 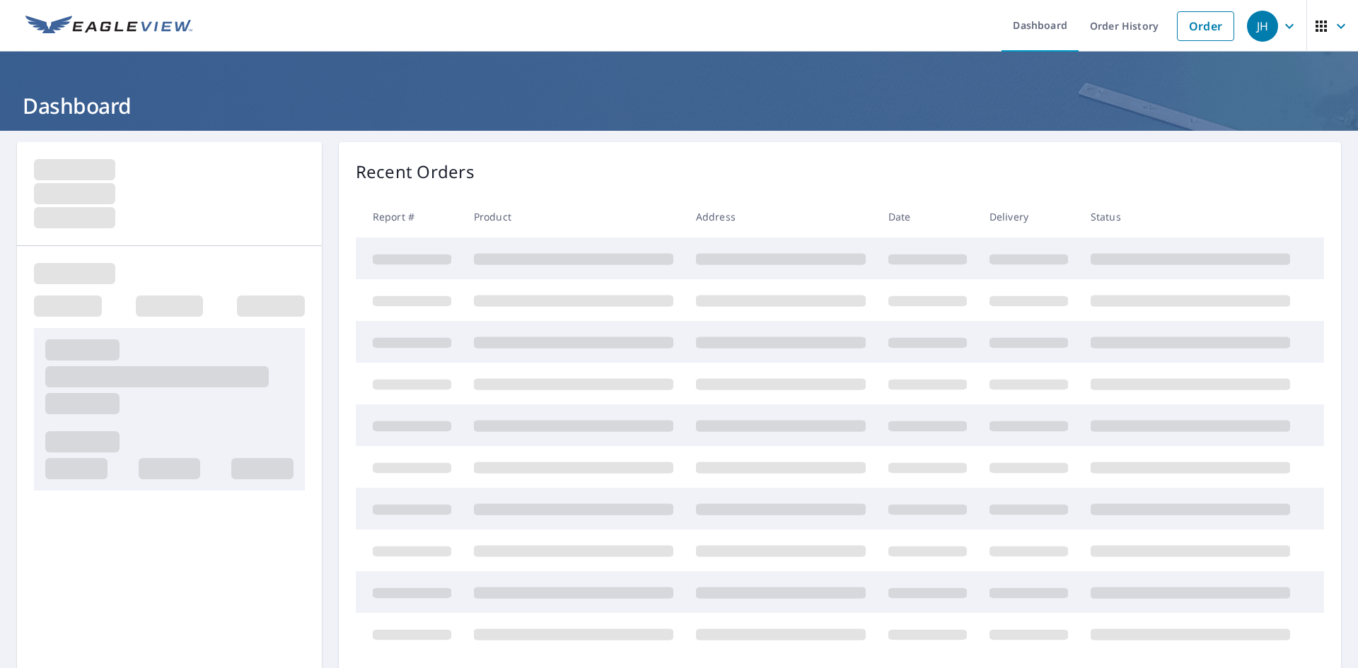 What do you see at coordinates (679, 105) in the screenshot?
I see `h1: Dashboard` at bounding box center [679, 105].